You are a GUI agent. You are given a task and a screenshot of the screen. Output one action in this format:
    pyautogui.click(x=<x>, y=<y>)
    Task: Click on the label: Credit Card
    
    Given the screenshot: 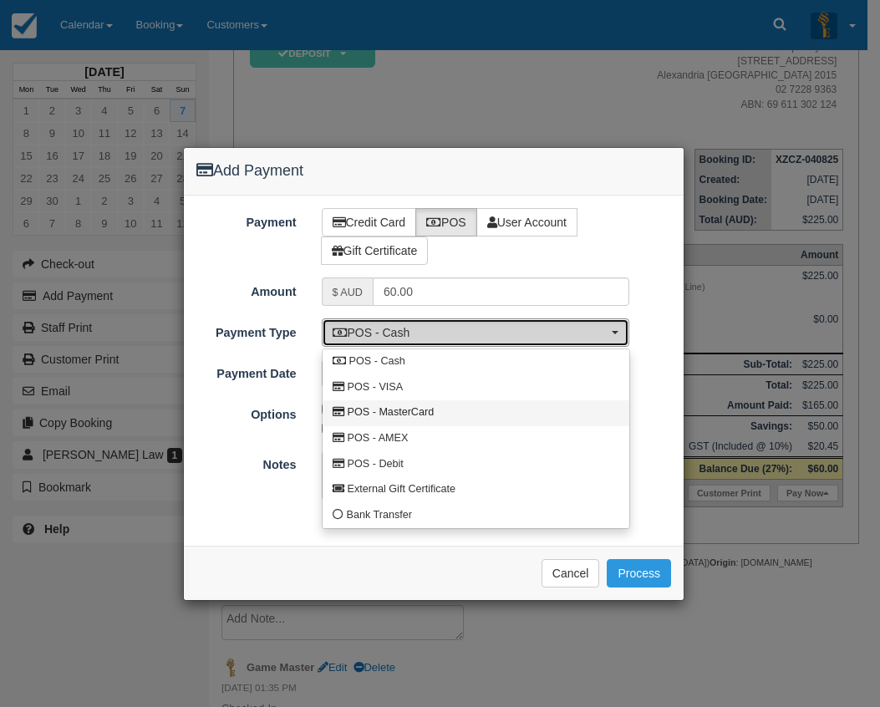 What is the action you would take?
    pyautogui.click(x=369, y=222)
    